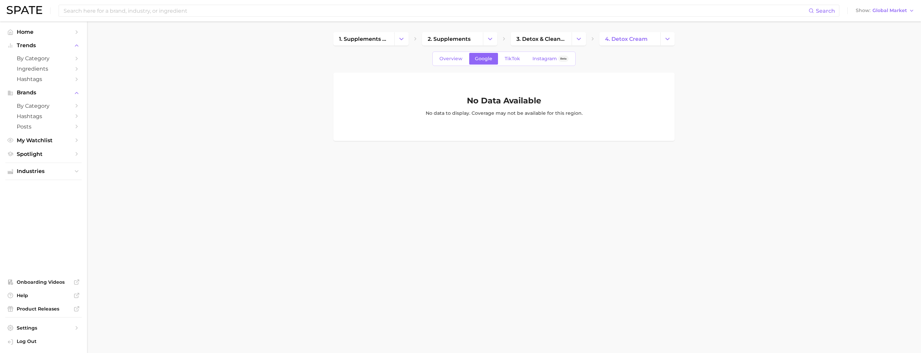 This screenshot has height=353, width=921. Describe the element at coordinates (43, 328) in the screenshot. I see `a: Settings` at that location.